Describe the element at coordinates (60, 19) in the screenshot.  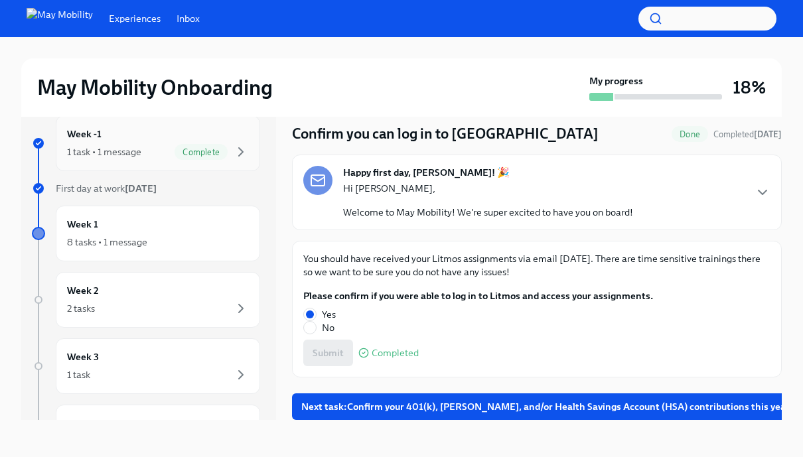
I see `img: May Mobility` at that location.